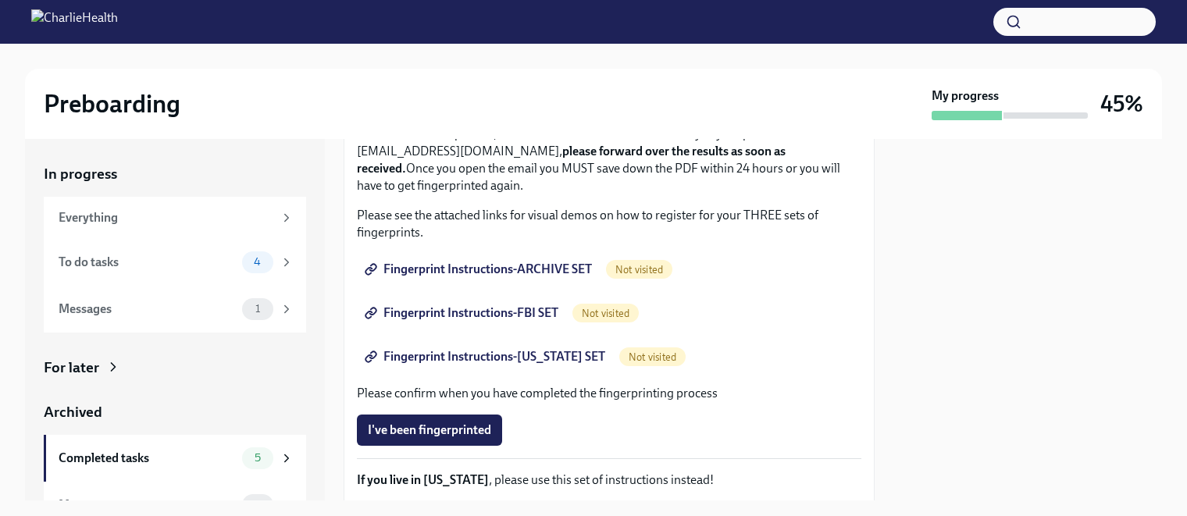 Image resolution: width=1187 pixels, height=516 pixels. What do you see at coordinates (609, 224) in the screenshot?
I see `p: Please see the attached links for visual demos on how to register for your THREE sets of fingerpr...` at bounding box center [609, 224].